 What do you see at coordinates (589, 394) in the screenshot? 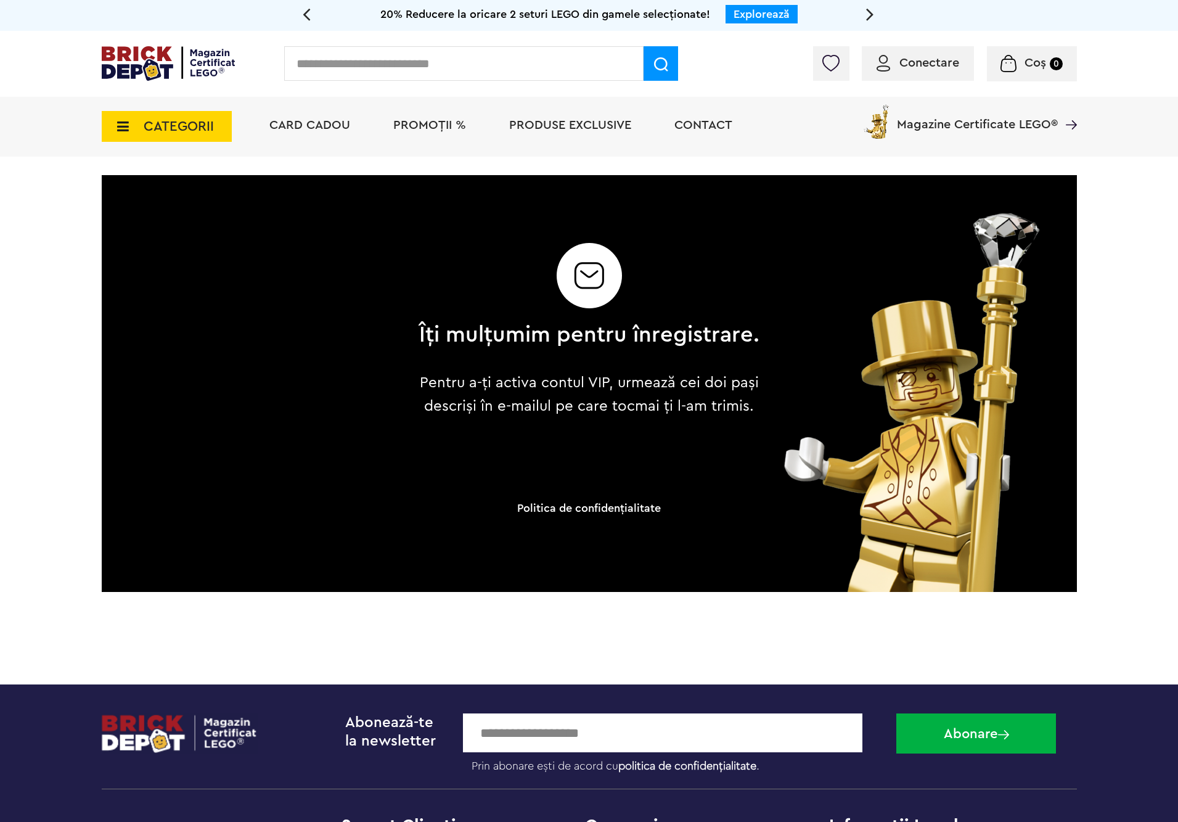
I see `p: Pentru a-ți activa contul VIP, urmează cei doi pași descriși în e-mailul pe care tocmai ți l-am t...` at bounding box center [589, 394].